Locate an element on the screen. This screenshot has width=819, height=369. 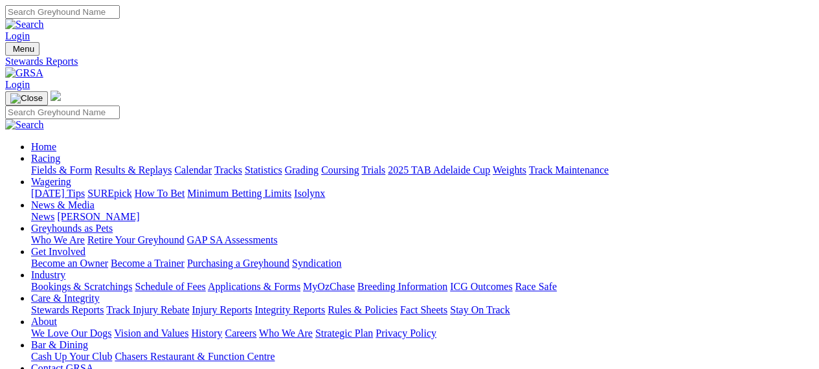
a: Applications & Forms is located at coordinates (254, 286).